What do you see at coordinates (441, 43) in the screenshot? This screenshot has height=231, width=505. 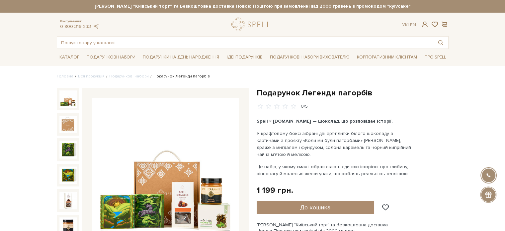 I see `button: Пошук товару у каталозі` at bounding box center [441, 43].